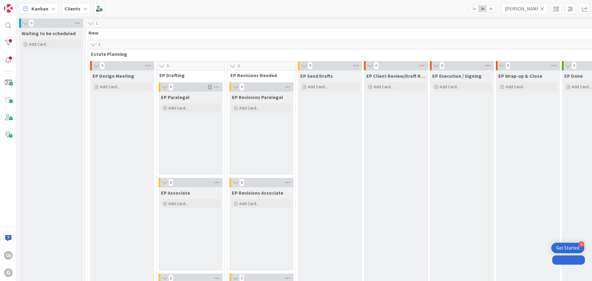 The image size is (592, 281). What do you see at coordinates (525, 9) in the screenshot?
I see `input: Quick Filter...` at bounding box center [525, 9].